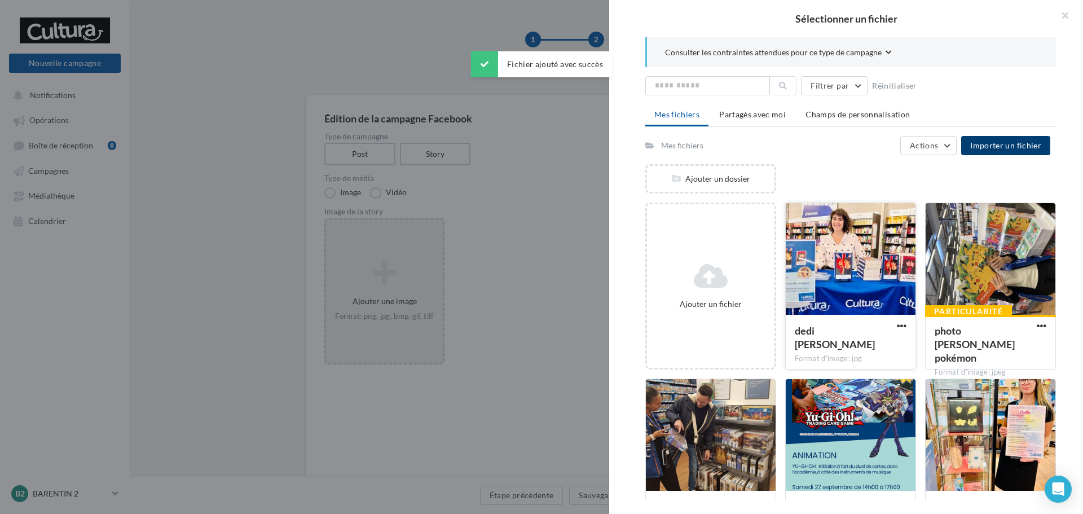 This screenshot has height=514, width=1083. Describe the element at coordinates (969, 311) in the screenshot. I see `div: Particularité` at that location.